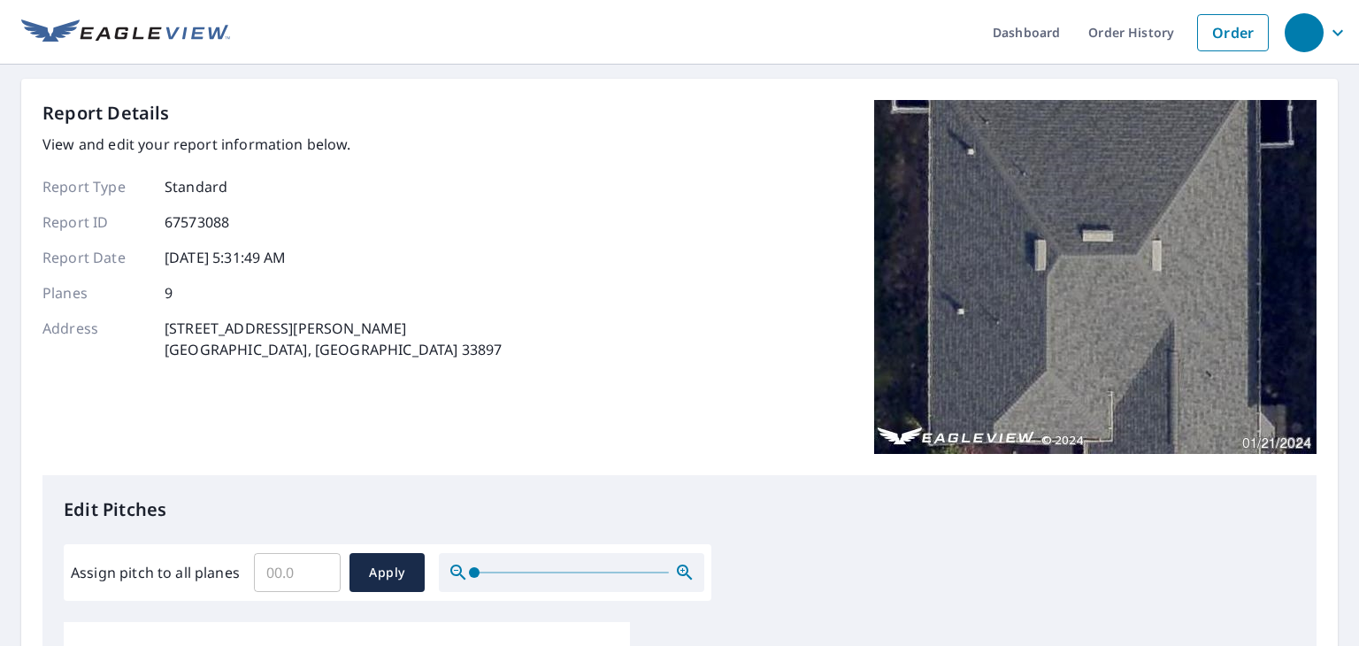 The height and width of the screenshot is (646, 1359). I want to click on a: Order, so click(1233, 33).